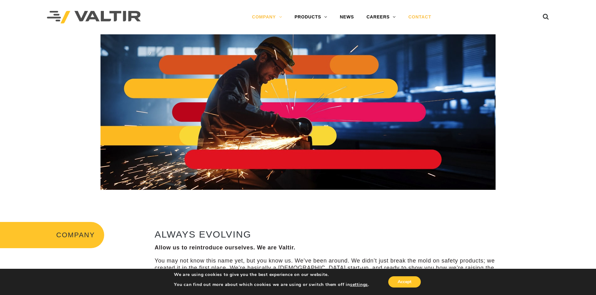 The height and width of the screenshot is (295, 596). I want to click on strong: Allow us to reintroduce ourselves. We are Valtir., so click(225, 248).